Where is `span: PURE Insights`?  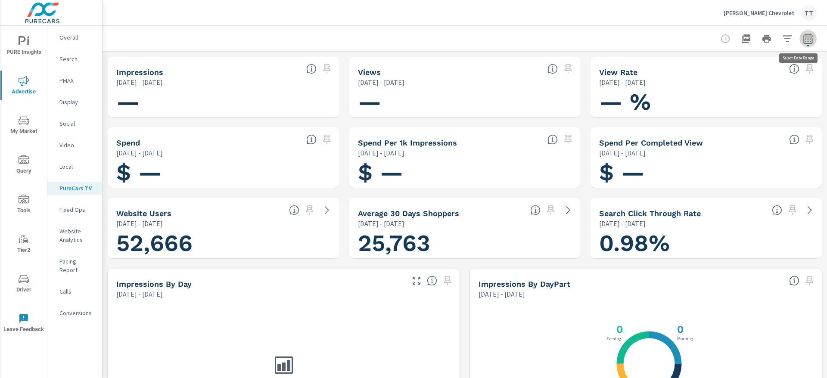 span: PURE Insights is located at coordinates (24, 47).